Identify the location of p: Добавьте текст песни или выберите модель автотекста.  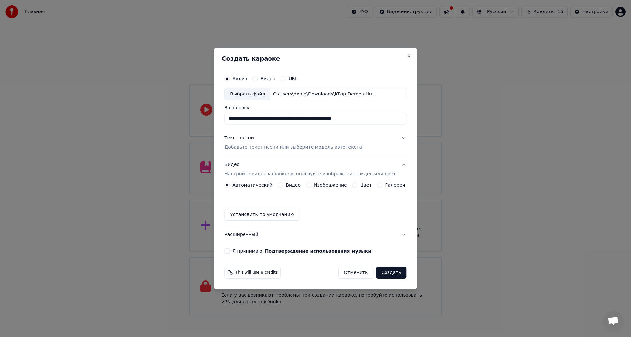
(293, 148).